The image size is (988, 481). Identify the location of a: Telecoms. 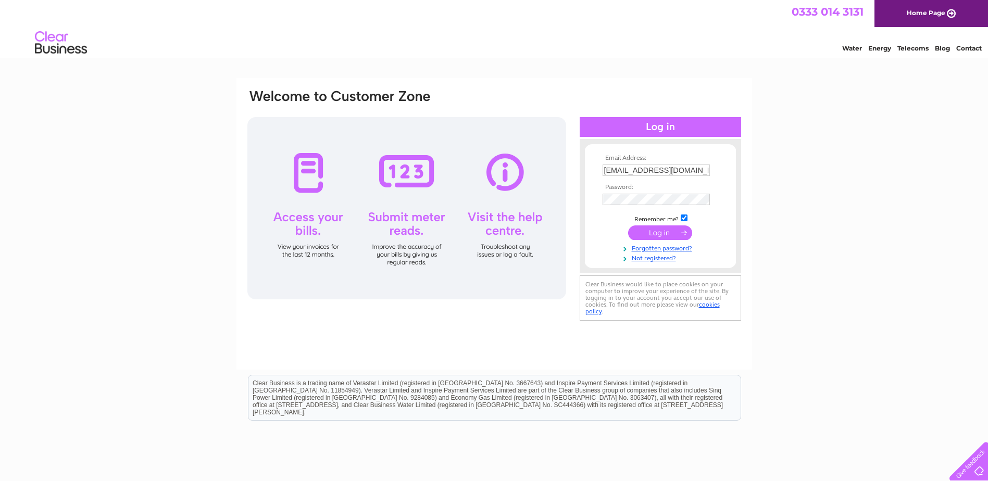
(913, 48).